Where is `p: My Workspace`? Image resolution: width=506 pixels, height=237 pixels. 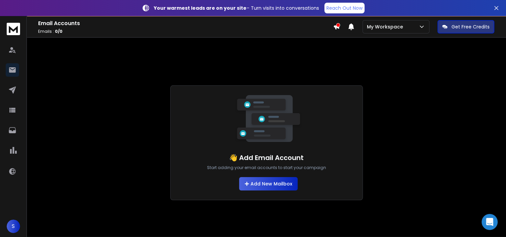 p: My Workspace is located at coordinates (386, 27).